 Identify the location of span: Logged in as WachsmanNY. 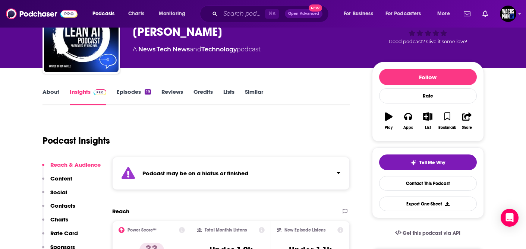
(508, 14).